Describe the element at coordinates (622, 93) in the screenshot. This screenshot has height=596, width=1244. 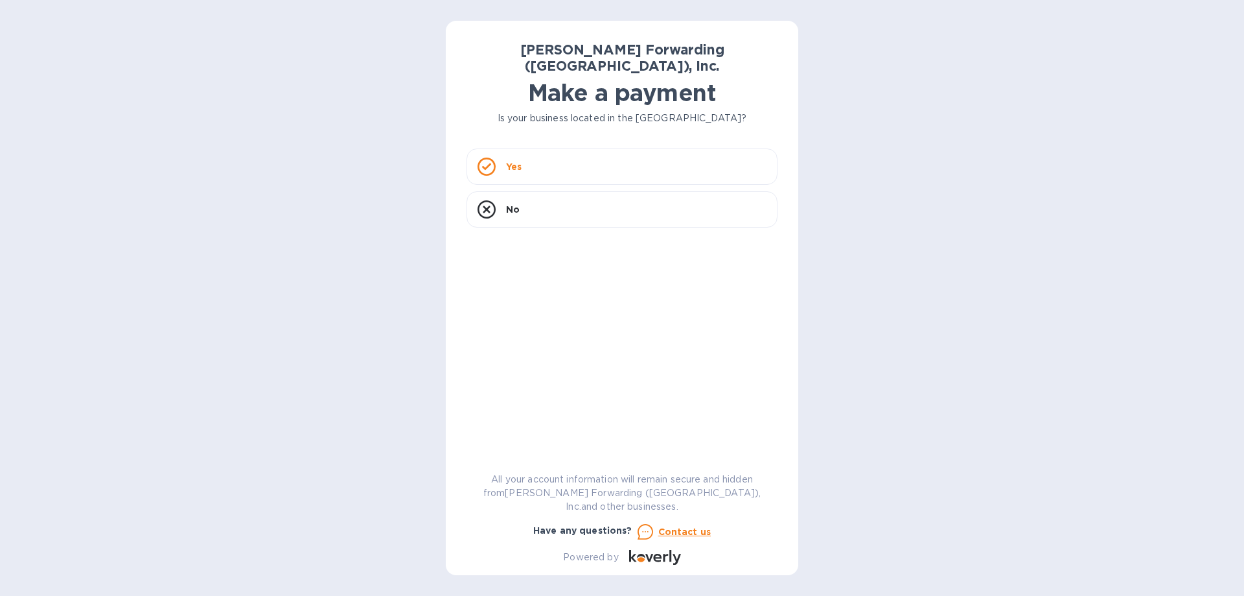
I see `h1: Make a payment` at that location.